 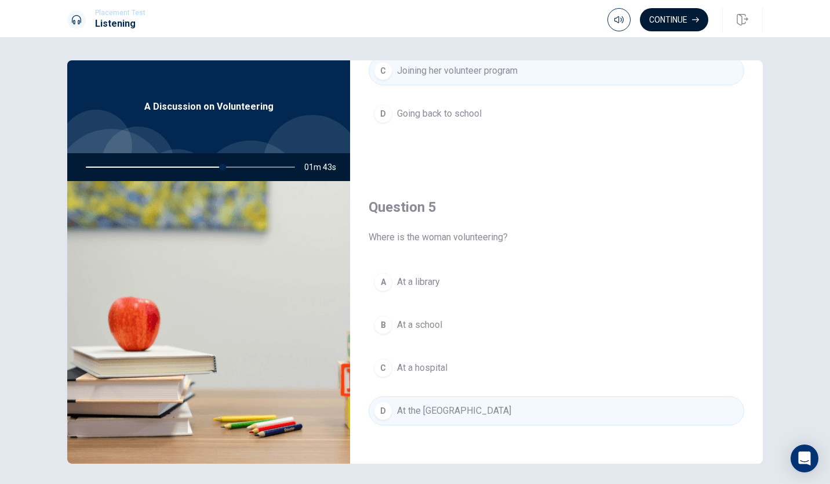 I want to click on span: At a hospital, so click(x=422, y=368).